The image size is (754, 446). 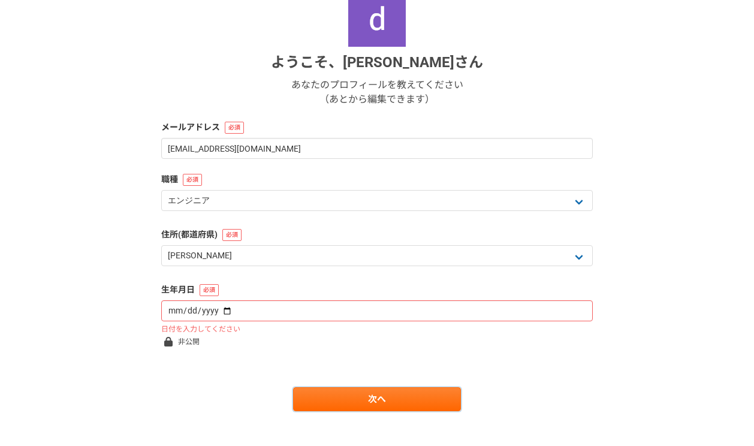 What do you see at coordinates (377, 234) in the screenshot?
I see `label: 住所(都道府県)` at bounding box center [377, 234].